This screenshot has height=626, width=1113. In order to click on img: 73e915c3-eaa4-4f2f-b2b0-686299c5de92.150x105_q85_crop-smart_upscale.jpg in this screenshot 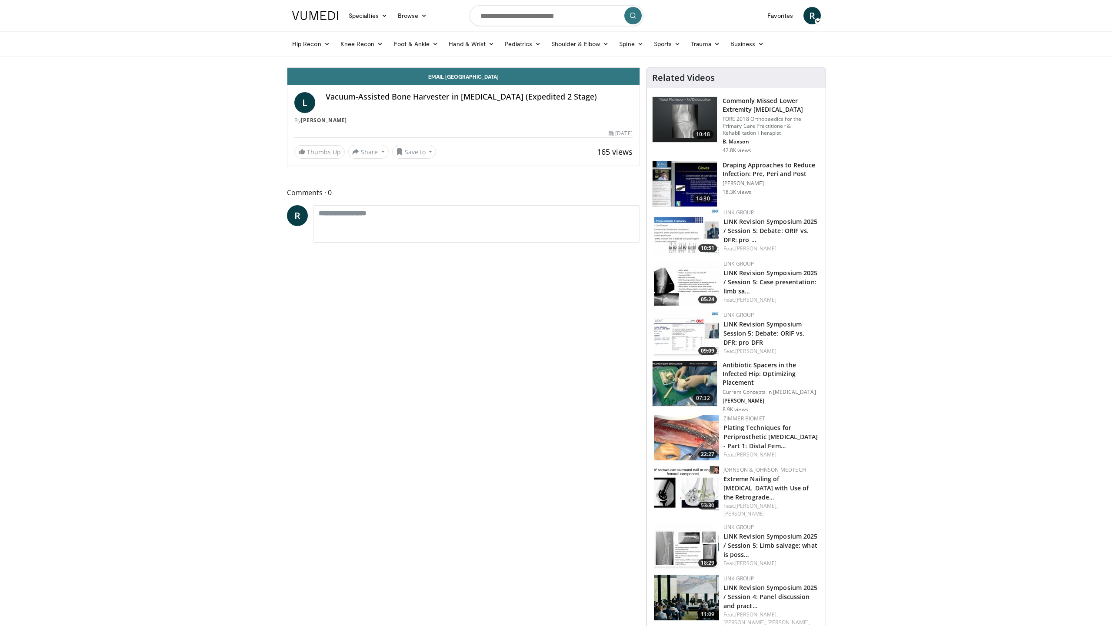, I will do `click(686, 334)`.